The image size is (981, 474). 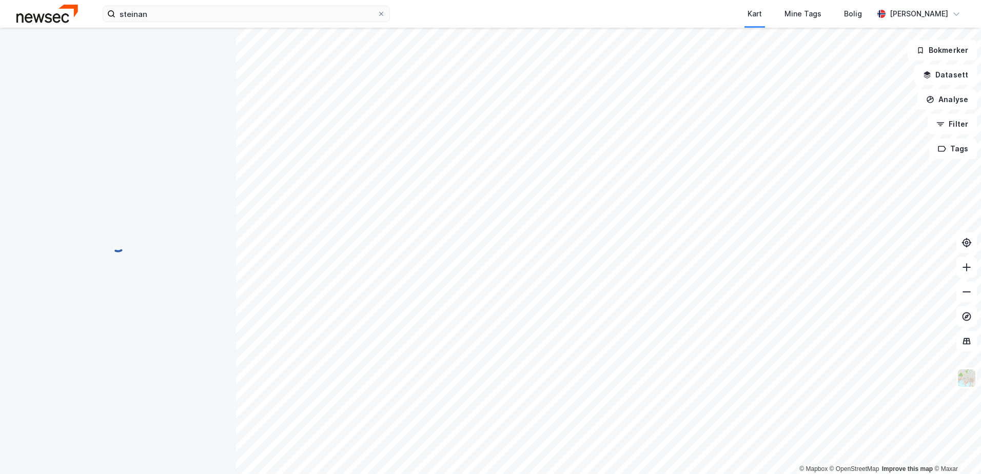 What do you see at coordinates (118, 245) in the screenshot?
I see `img: spinner.a6d8c91a73a9ac5275cf975e30b51cfb.svg` at bounding box center [118, 245].